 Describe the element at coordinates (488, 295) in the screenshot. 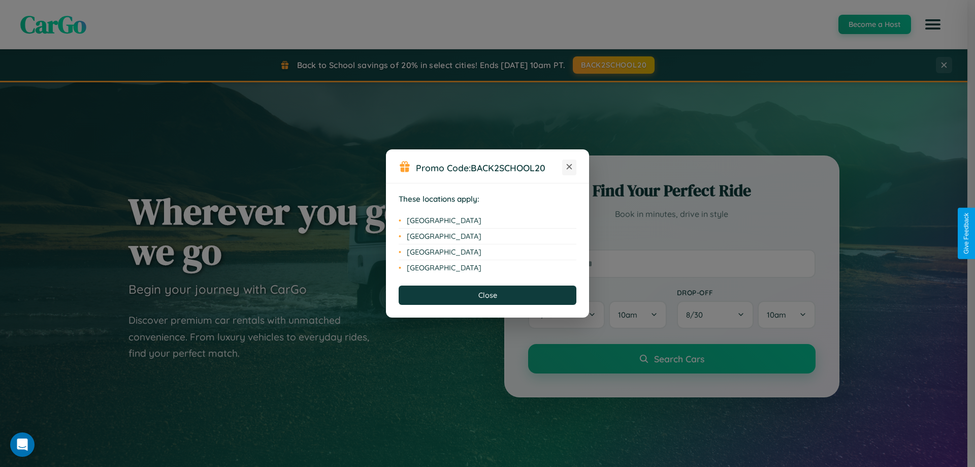

I see `button: Close` at that location.